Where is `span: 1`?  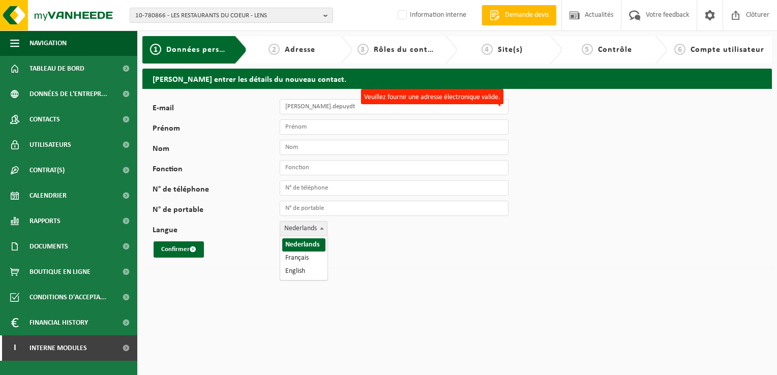
span: 1 is located at coordinates (156, 49).